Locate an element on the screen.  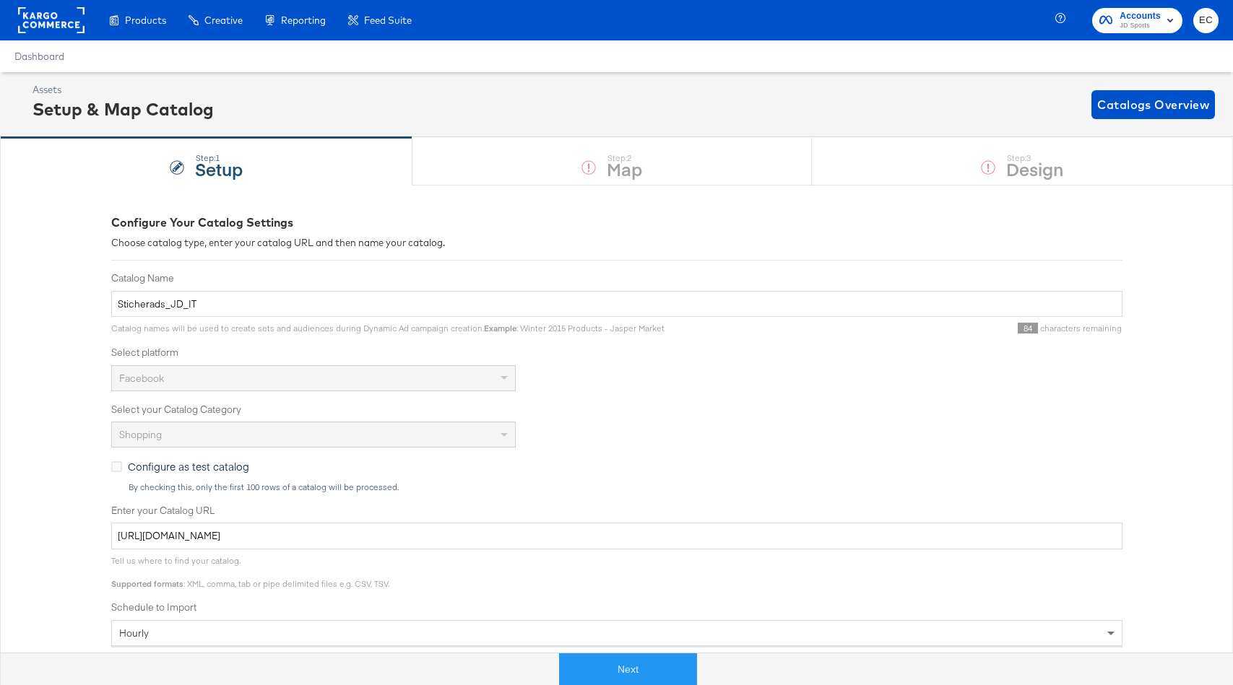
label: Enter your Catalog URL is located at coordinates (617, 511).